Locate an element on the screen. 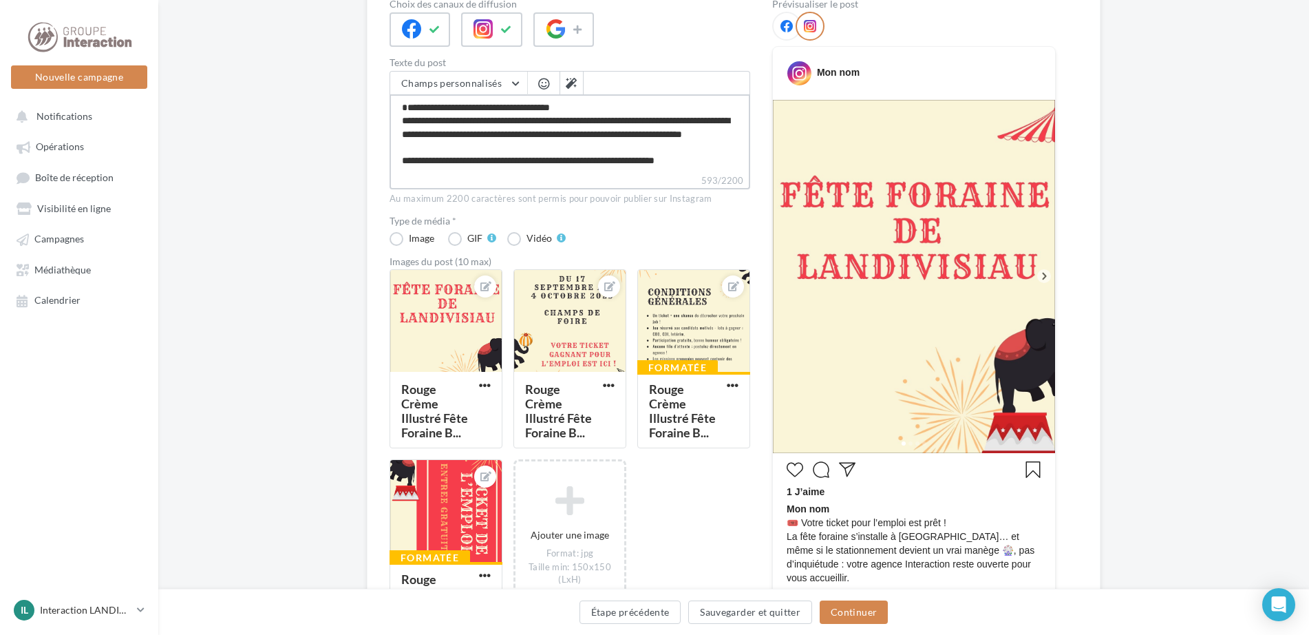 Image resolution: width=1309 pixels, height=635 pixels. span: Visibilité en ligne is located at coordinates (74, 208).